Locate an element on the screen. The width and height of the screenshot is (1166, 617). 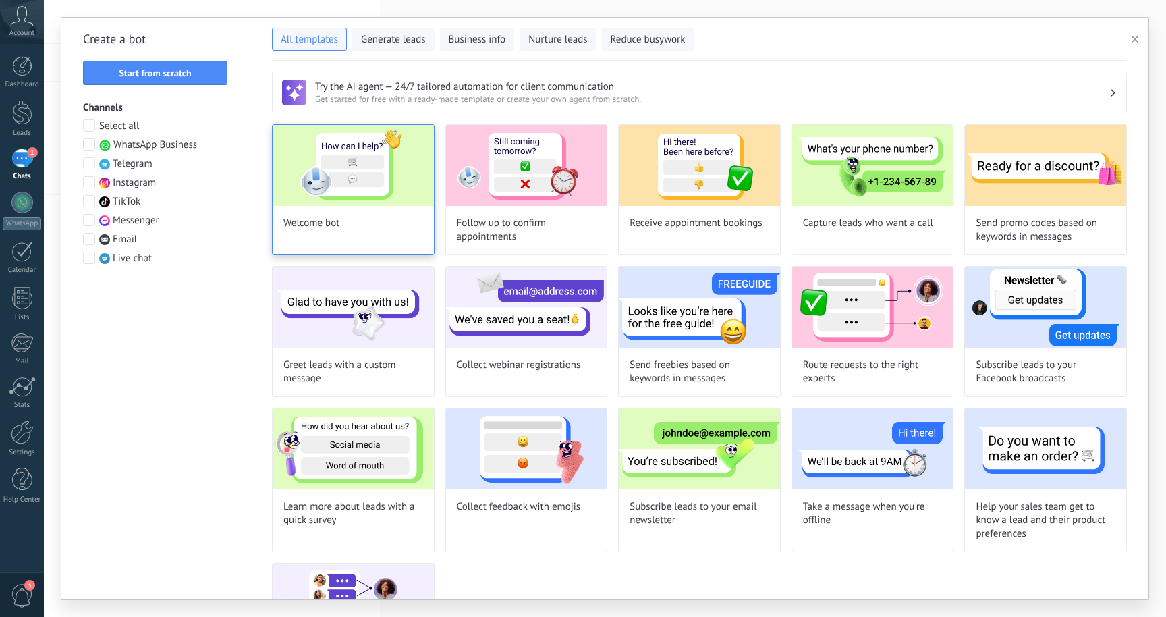
span: Email is located at coordinates (125, 240).